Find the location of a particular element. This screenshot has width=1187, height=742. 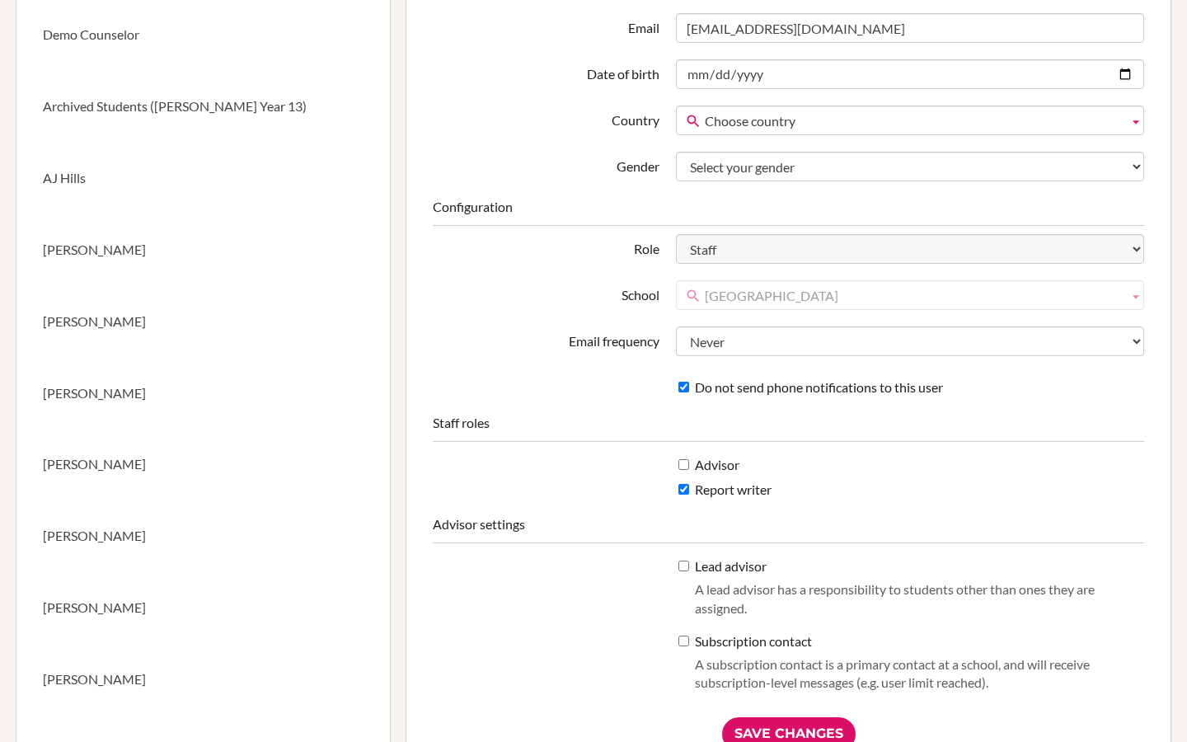

p: A lead advisor has a responsibility to students other than ones they are assigned. is located at coordinates (915, 599).